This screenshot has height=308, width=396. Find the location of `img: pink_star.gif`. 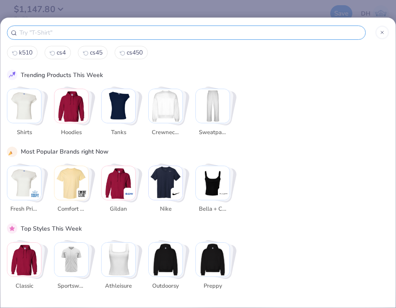

img: pink_star.gif is located at coordinates (12, 228).